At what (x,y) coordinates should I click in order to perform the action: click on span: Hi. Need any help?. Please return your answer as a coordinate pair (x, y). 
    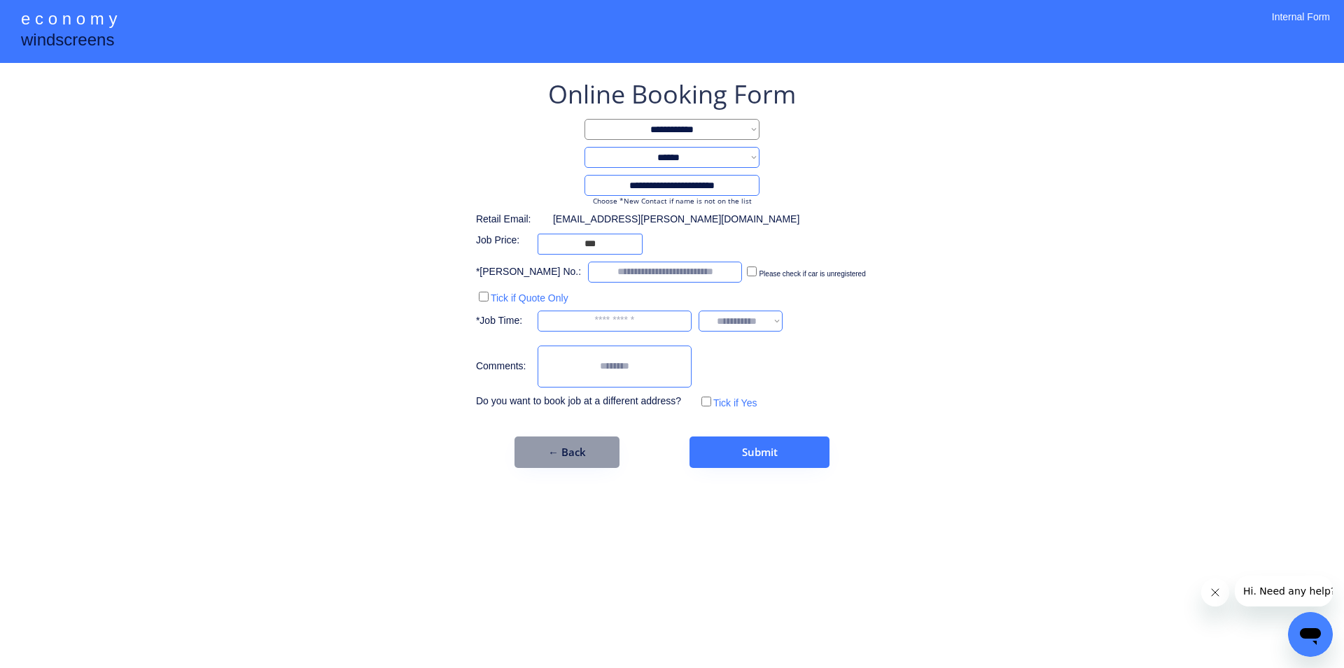
    Looking at the image, I should click on (55, 15).